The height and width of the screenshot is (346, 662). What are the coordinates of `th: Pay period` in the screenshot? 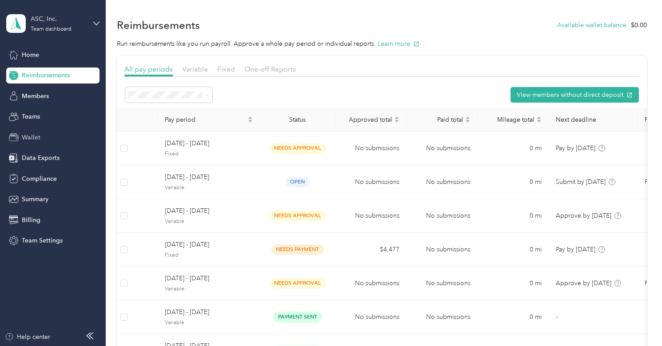 It's located at (209, 120).